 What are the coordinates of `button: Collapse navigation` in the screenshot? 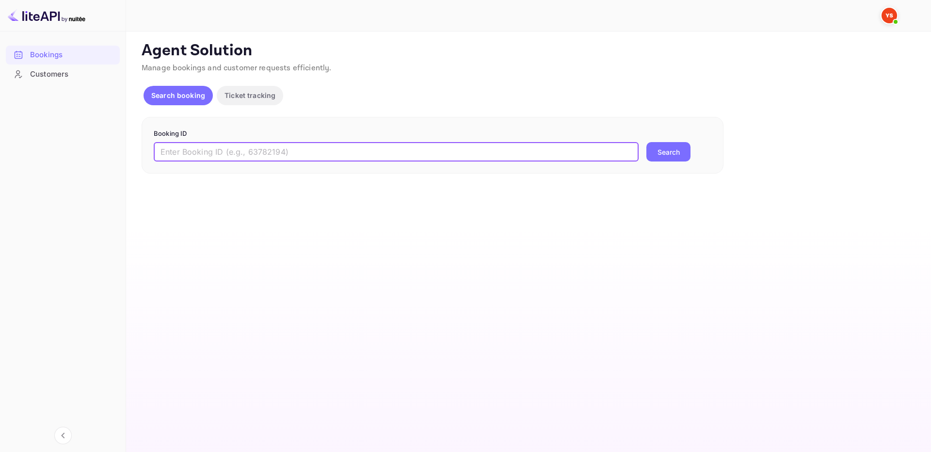 It's located at (63, 435).